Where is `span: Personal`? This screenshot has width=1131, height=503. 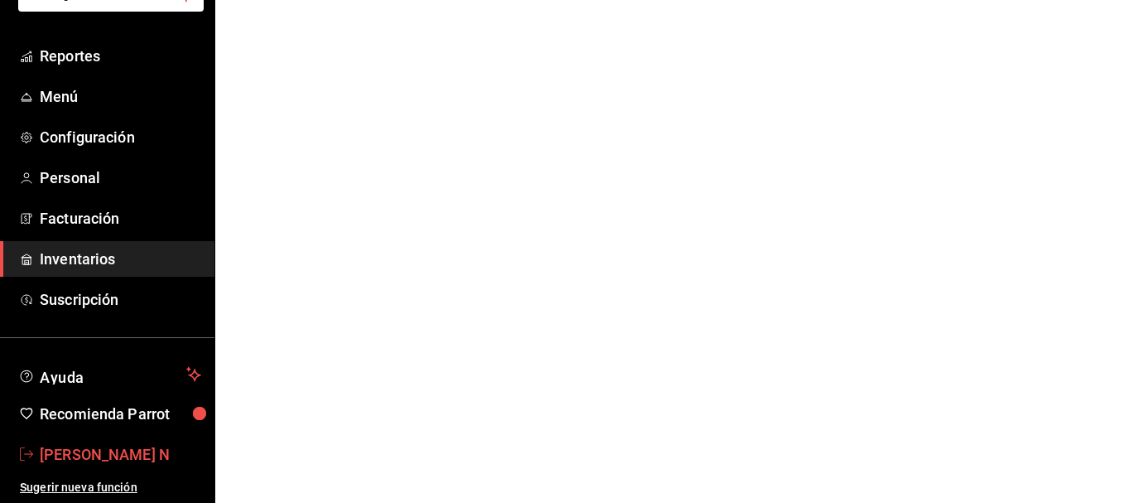
span: Personal is located at coordinates (120, 177).